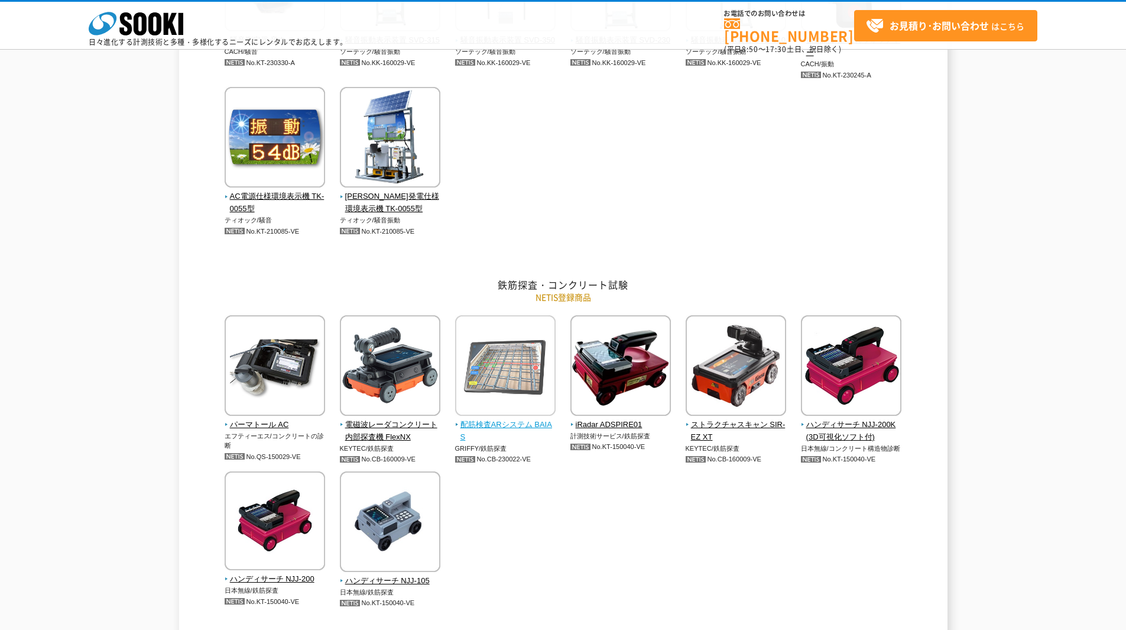 The height and width of the screenshot is (630, 1126). I want to click on p: ティオック/騒音, so click(275, 220).